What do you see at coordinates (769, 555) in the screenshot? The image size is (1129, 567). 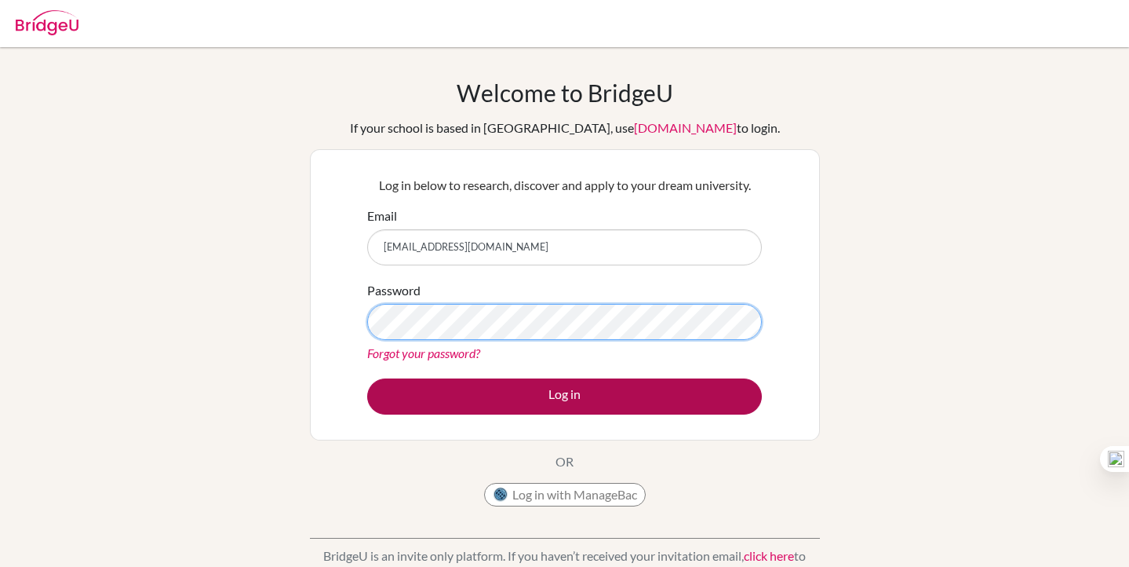 I see `a: click here` at bounding box center [769, 555].